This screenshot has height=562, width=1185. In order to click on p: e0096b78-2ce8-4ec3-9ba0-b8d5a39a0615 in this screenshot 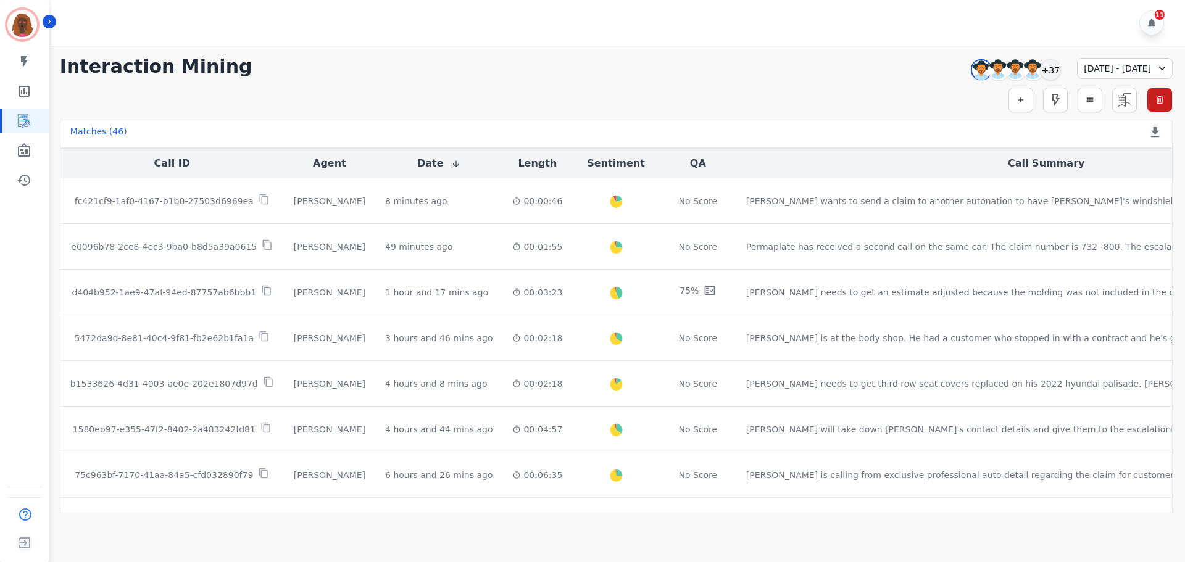, I will do `click(164, 247)`.